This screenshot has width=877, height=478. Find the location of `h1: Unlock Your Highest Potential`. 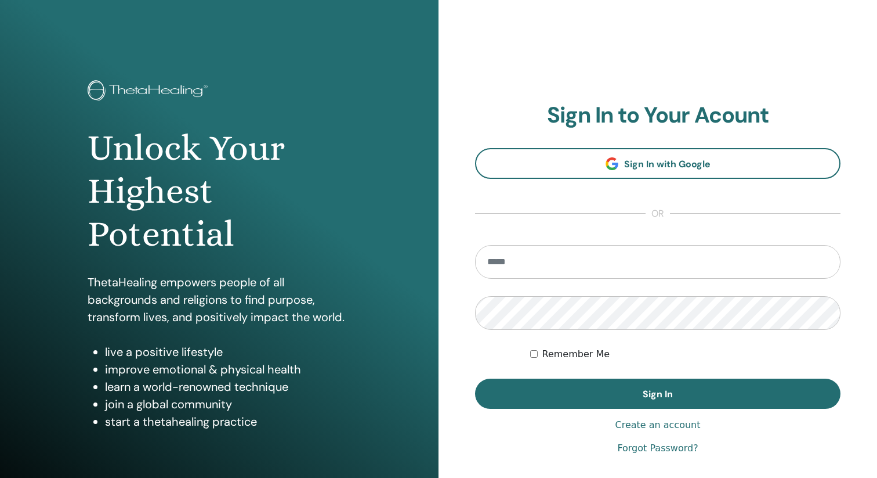

h1: Unlock Your Highest Potential is located at coordinates (219, 191).